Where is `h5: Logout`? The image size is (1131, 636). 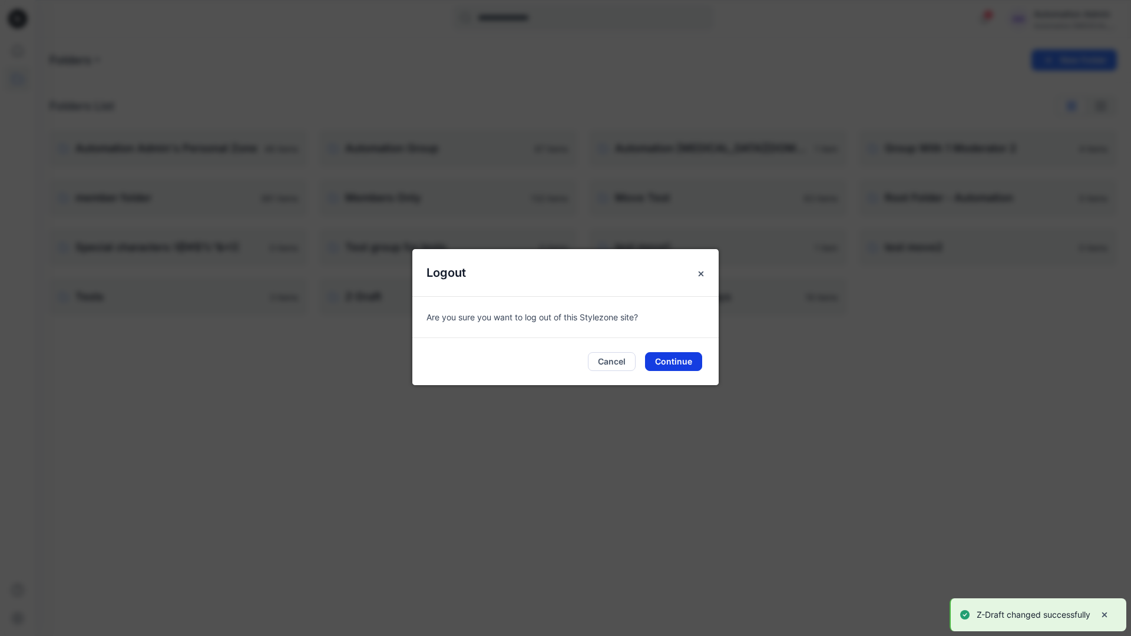
h5: Logout is located at coordinates (446, 273).